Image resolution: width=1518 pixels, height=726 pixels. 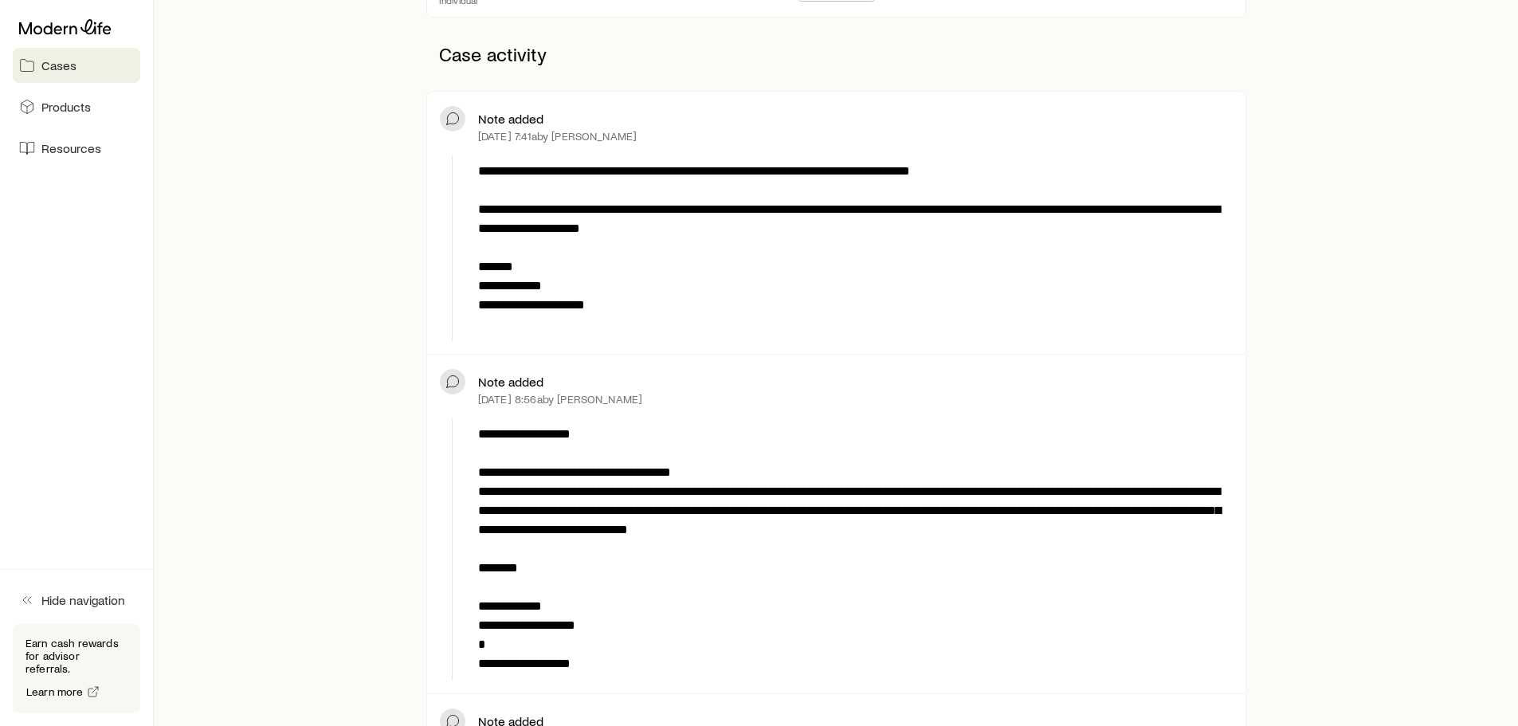 What do you see at coordinates (71, 148) in the screenshot?
I see `span: Resources` at bounding box center [71, 148].